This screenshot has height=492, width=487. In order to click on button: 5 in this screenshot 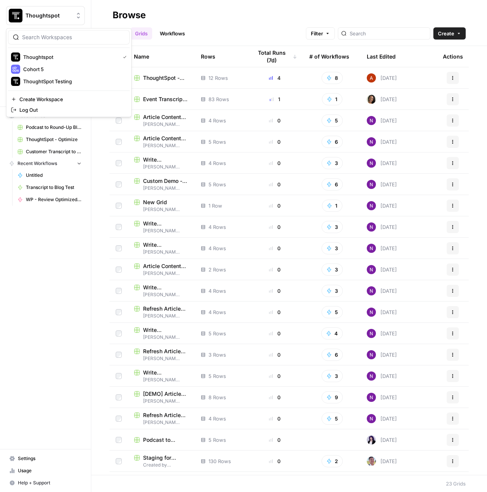, I will do `click(332, 121)`.